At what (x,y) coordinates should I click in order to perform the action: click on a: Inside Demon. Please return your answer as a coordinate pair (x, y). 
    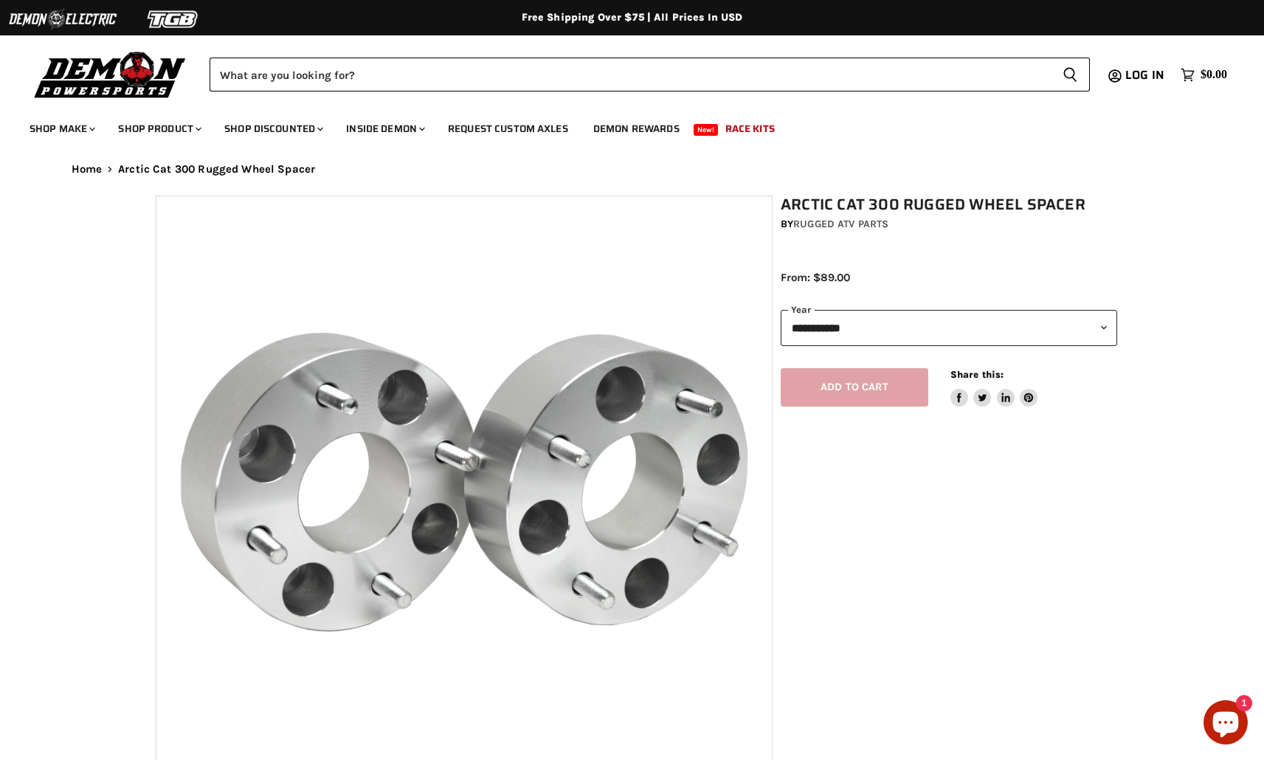
    Looking at the image, I should click on (384, 128).